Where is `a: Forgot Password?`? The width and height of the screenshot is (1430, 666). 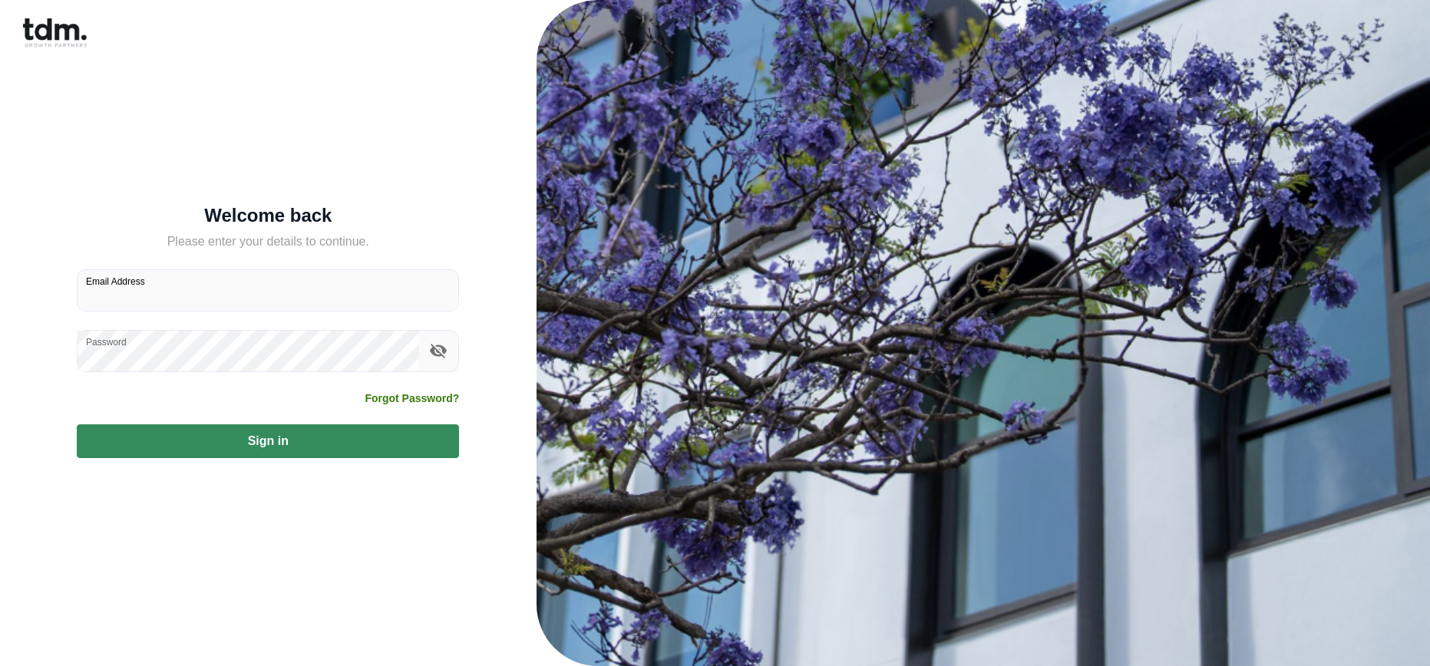 a: Forgot Password? is located at coordinates (411, 398).